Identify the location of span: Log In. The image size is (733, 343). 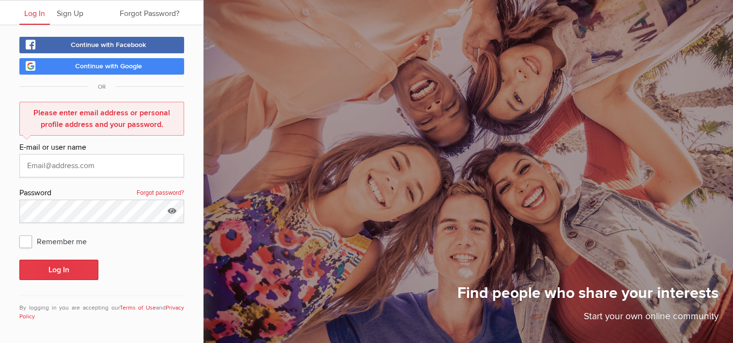
(34, 14).